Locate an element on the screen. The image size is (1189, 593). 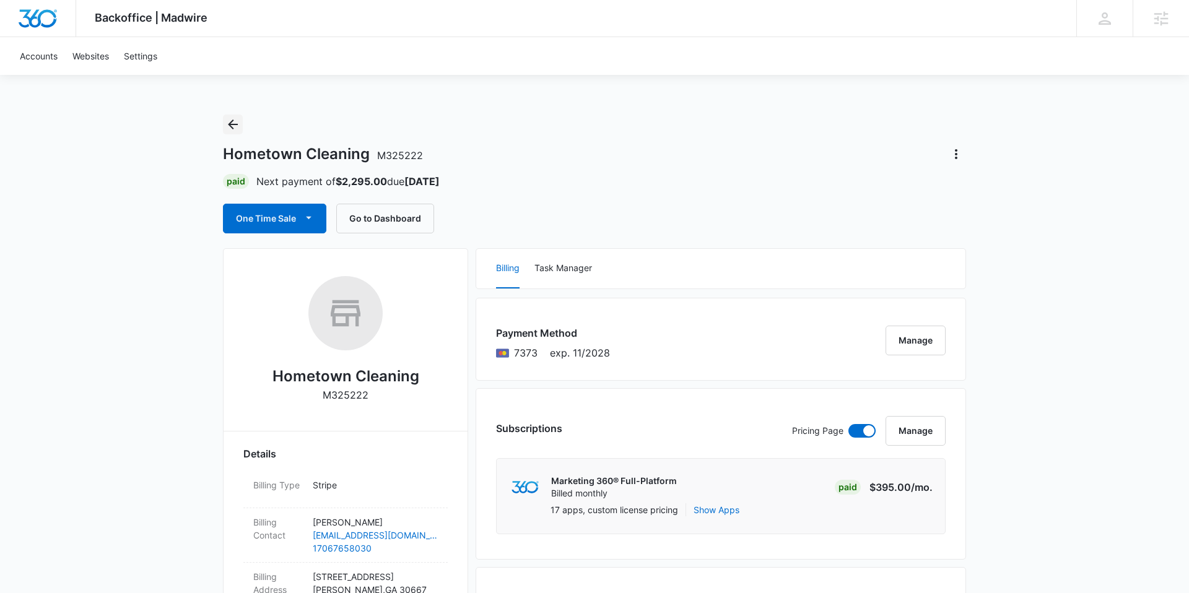
p: Marketing 360® Full-Platform is located at coordinates (614, 481).